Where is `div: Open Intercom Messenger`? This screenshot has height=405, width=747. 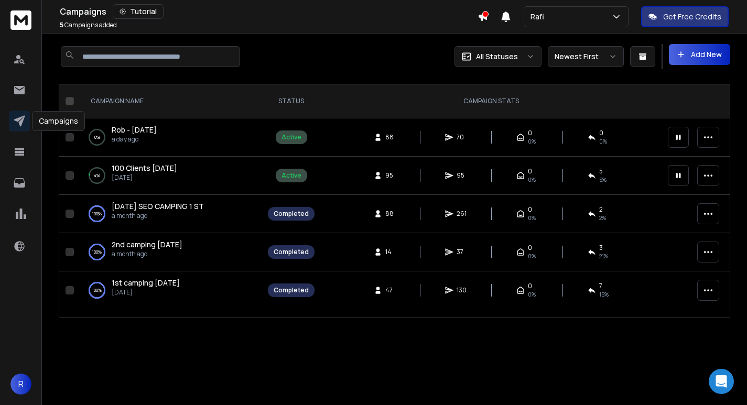 div: Open Intercom Messenger is located at coordinates (722, 382).